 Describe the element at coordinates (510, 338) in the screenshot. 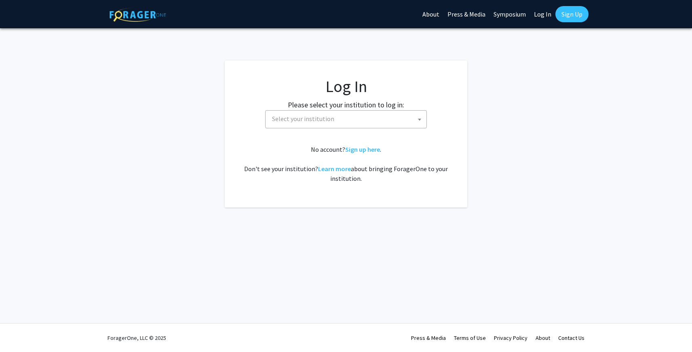

I see `a: Privacy Policy` at that location.